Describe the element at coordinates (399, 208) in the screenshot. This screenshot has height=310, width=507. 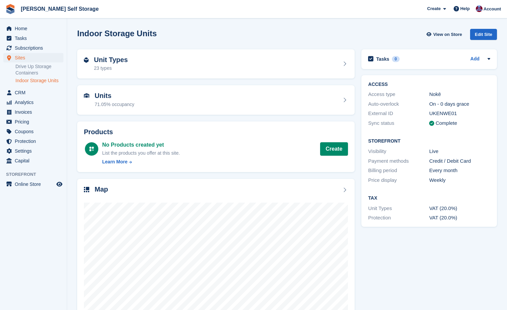
I see `div: Unit Types` at that location.